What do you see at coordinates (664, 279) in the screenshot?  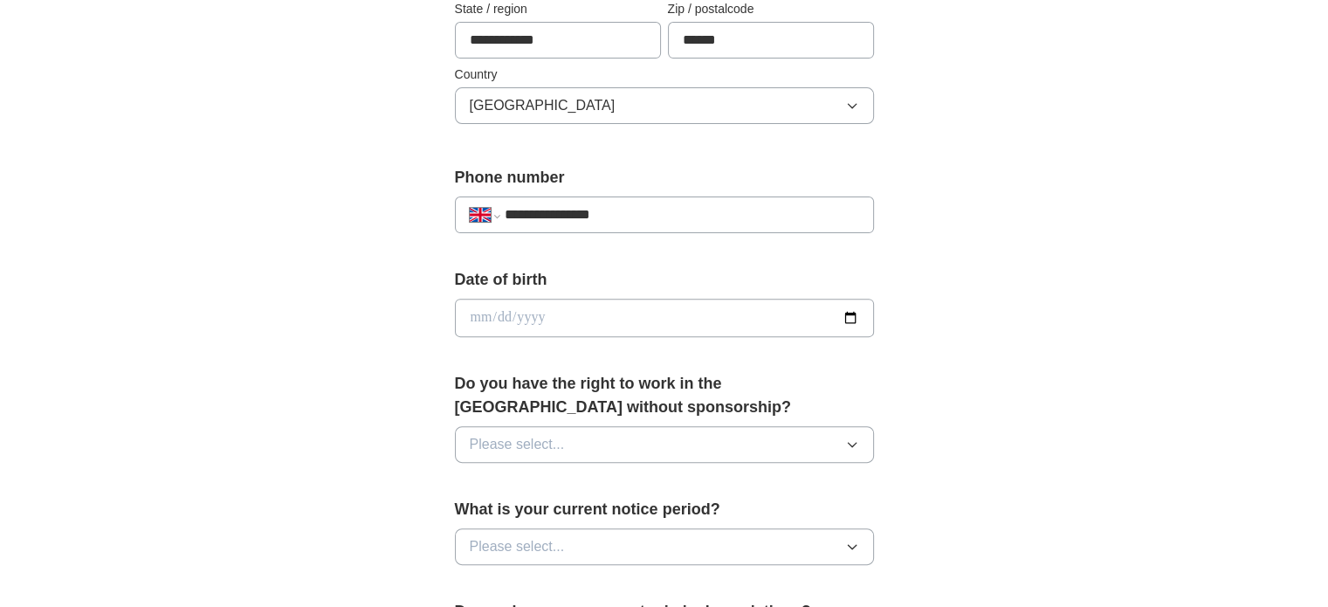 I see `label: Date of birth` at bounding box center [664, 279].